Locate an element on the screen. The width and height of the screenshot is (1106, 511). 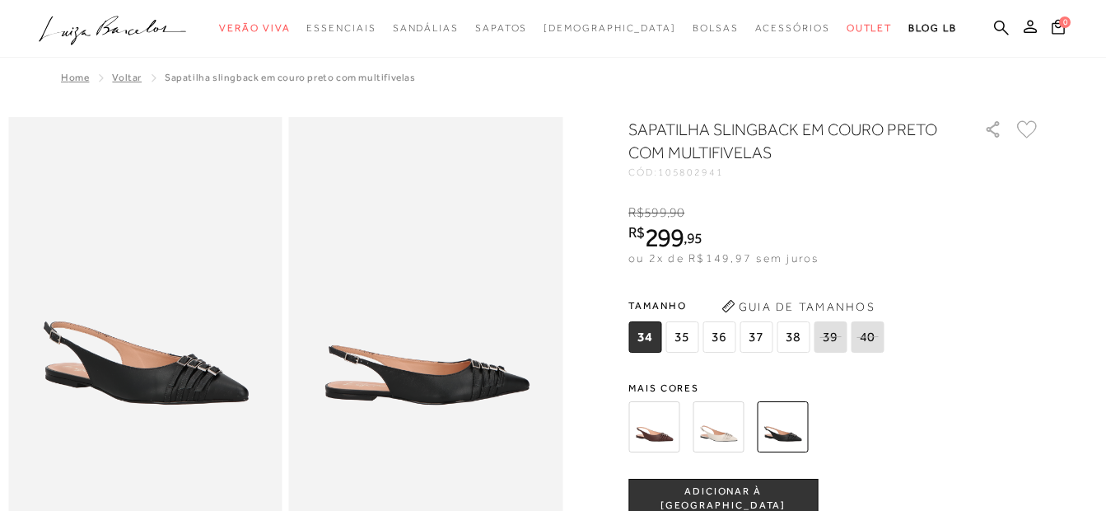
span: 39 is located at coordinates (830, 337).